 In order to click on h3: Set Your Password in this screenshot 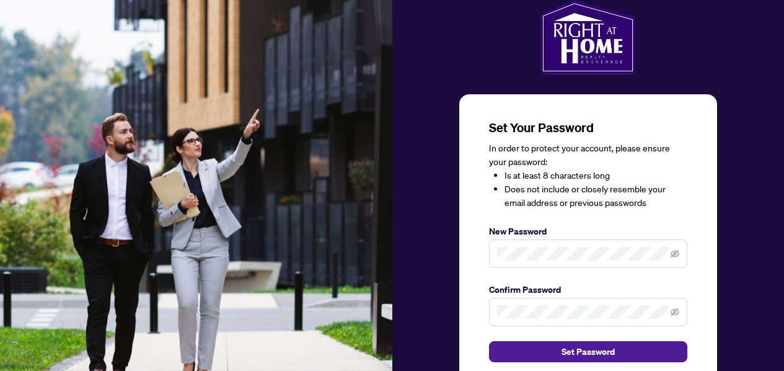, I will do `click(588, 128)`.